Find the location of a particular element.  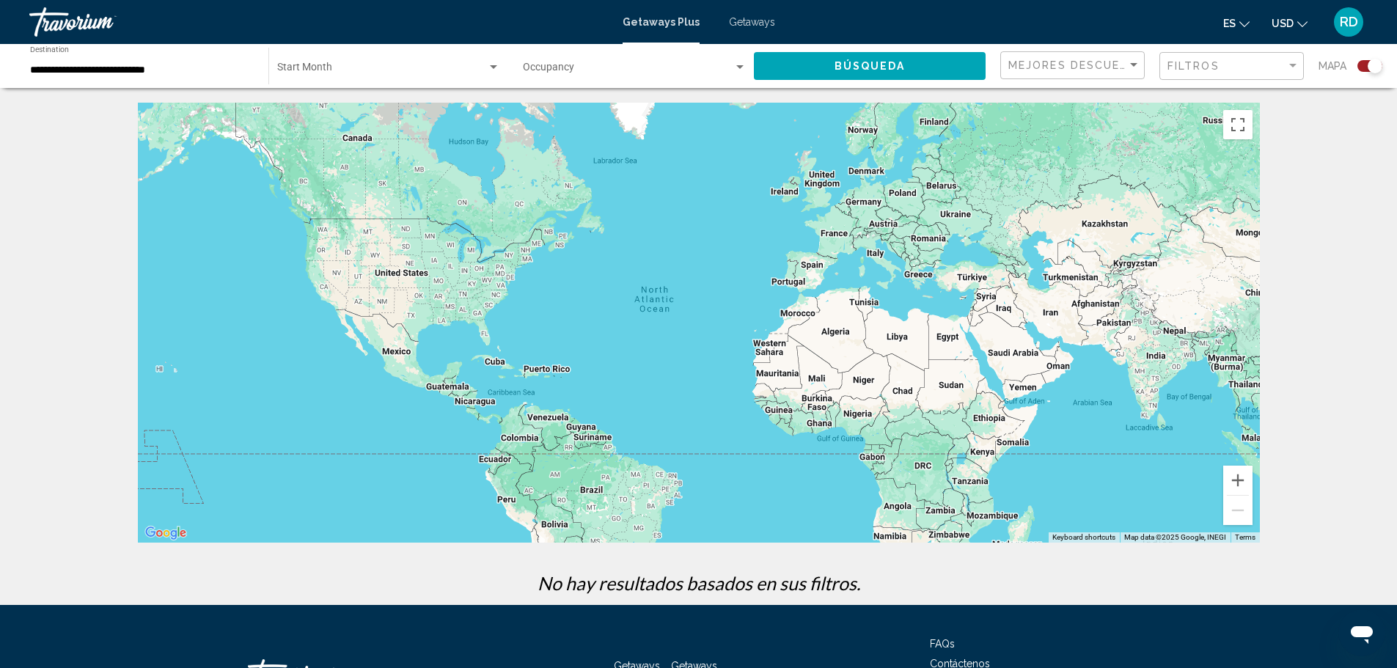

button: Zoom in is located at coordinates (1238, 480).